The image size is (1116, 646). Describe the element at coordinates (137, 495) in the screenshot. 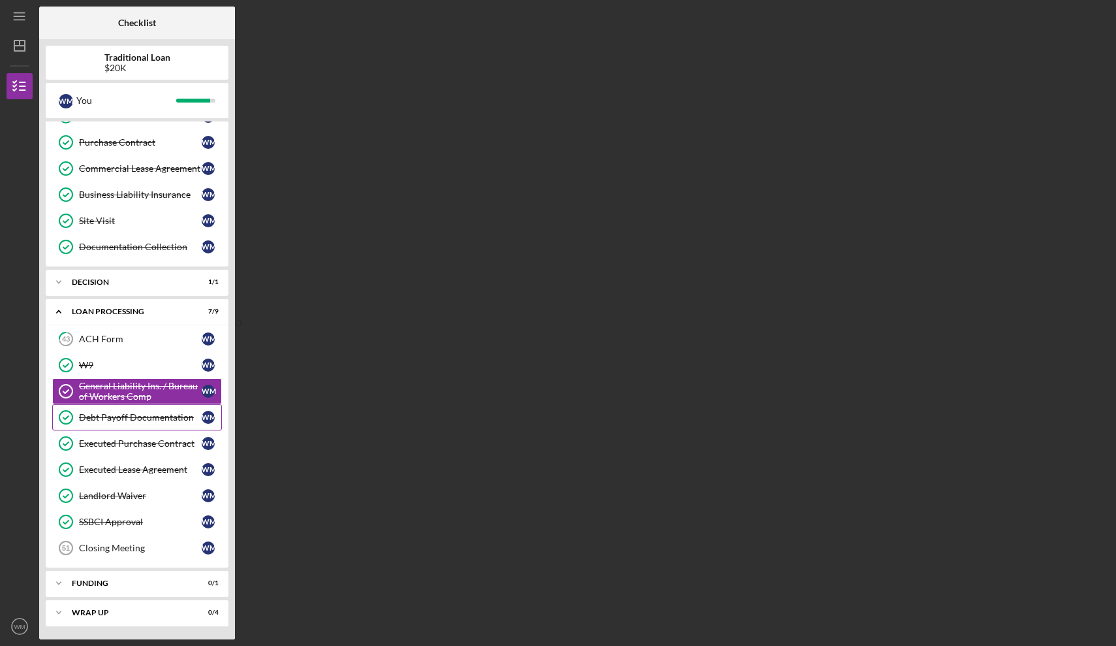

I see `a: Landlord WaiverWM` at that location.